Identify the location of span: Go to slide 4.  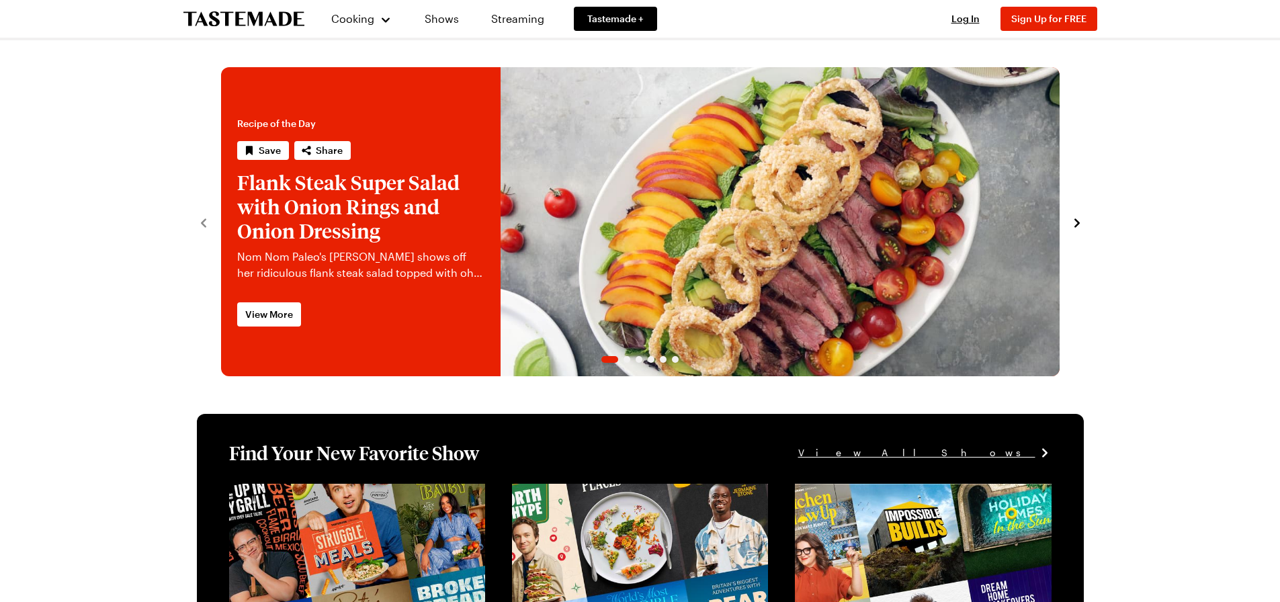
(651, 360).